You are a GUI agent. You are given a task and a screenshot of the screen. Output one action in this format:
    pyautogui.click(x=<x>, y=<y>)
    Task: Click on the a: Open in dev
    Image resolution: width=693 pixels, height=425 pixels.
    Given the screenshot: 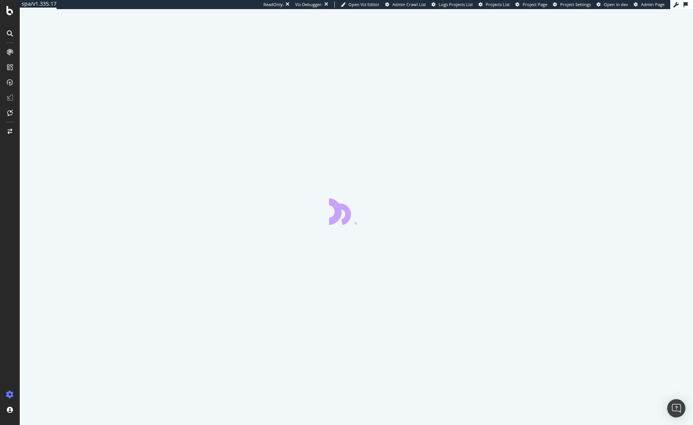 What is the action you would take?
    pyautogui.click(x=612, y=5)
    